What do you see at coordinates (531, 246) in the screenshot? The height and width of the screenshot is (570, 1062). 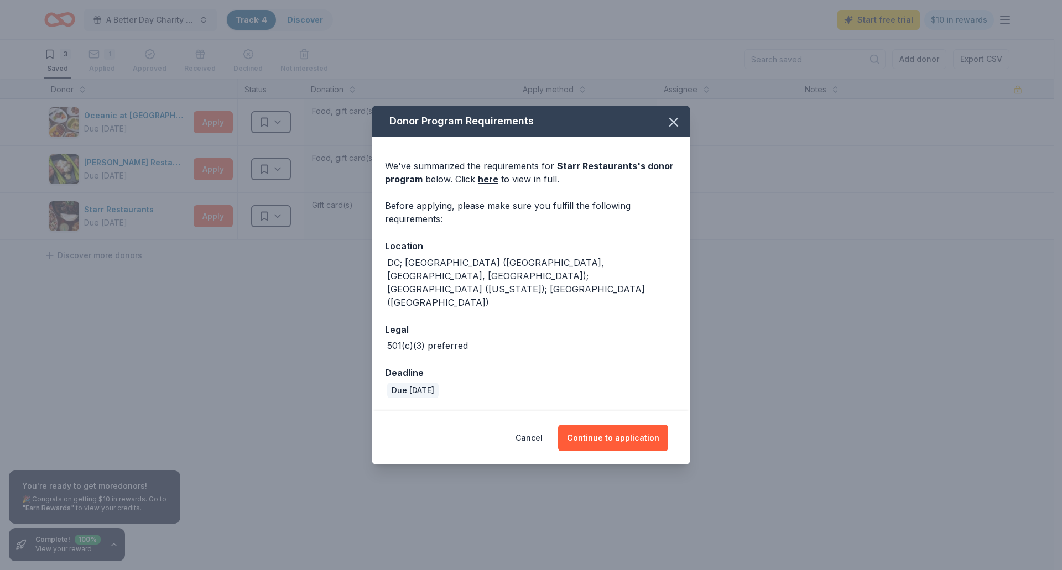 I see `div: Location` at bounding box center [531, 246].